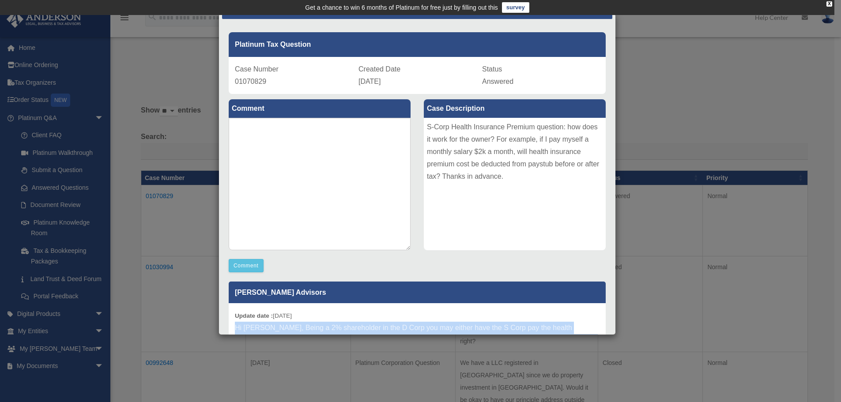 Image resolution: width=841 pixels, height=402 pixels. I want to click on div: Get a chance to win 6 months of Platinum for free just by filling out this, so click(401, 8).